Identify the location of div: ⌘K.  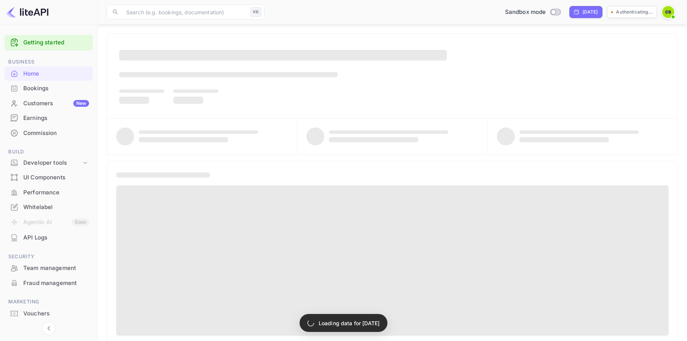
(256, 12).